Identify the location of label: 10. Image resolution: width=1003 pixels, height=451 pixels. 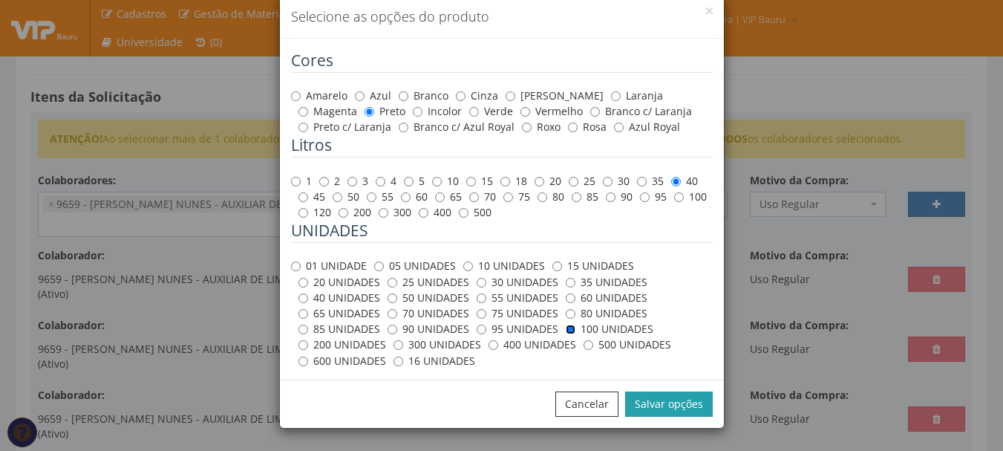
(446, 181).